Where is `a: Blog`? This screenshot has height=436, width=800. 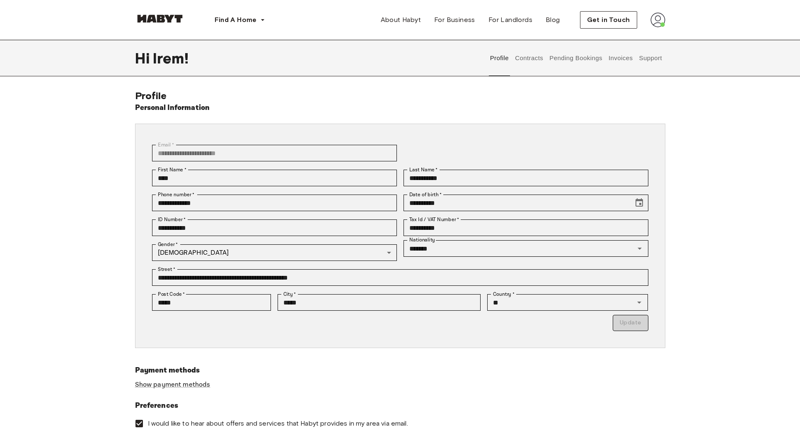
a: Blog is located at coordinates (553, 20).